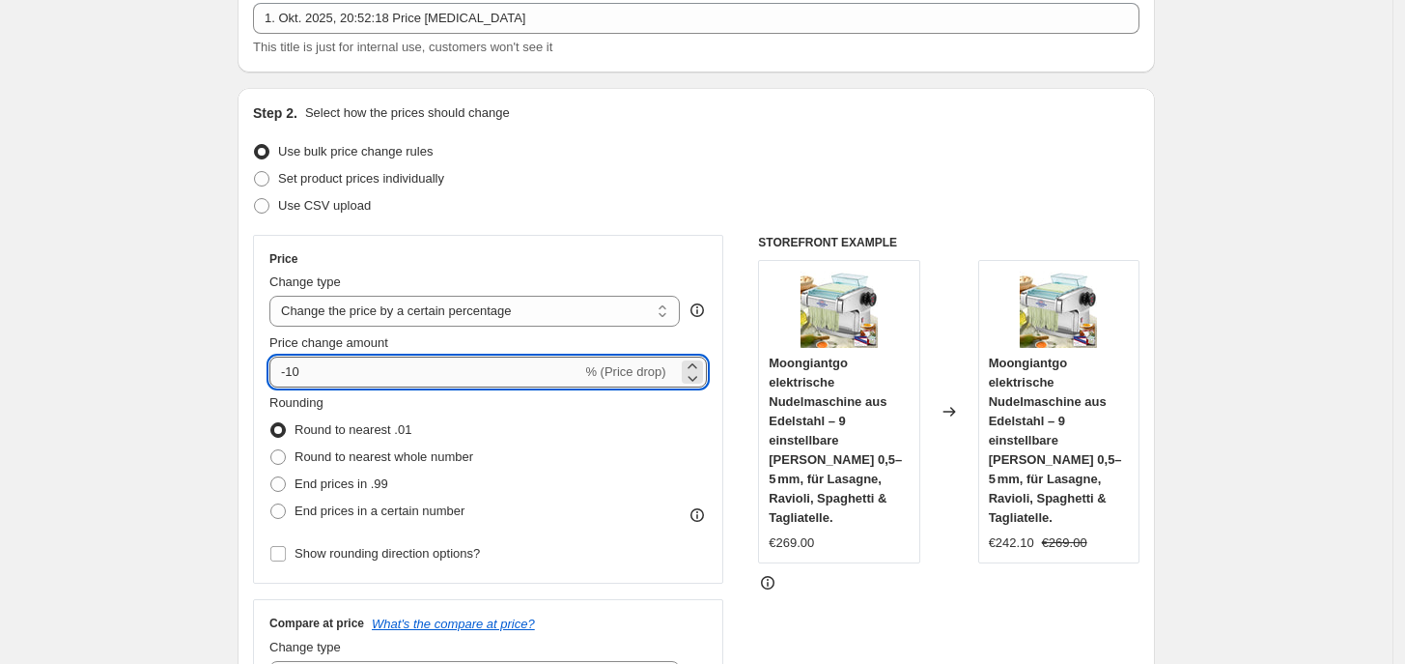 The height and width of the screenshot is (664, 1405). What do you see at coordinates (625, 371) in the screenshot?
I see `span: % (Price drop)` at bounding box center [625, 371].